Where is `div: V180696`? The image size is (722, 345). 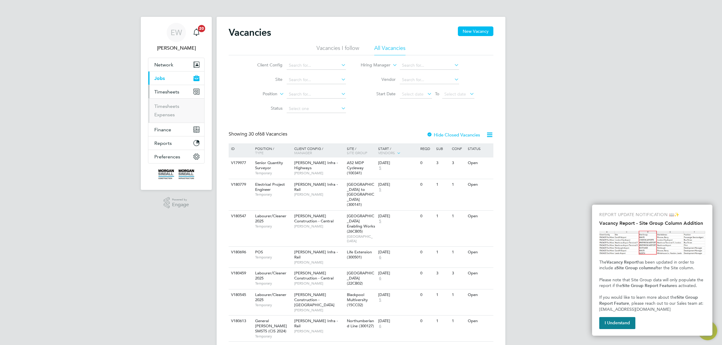 div: V180696 is located at coordinates (240, 252).